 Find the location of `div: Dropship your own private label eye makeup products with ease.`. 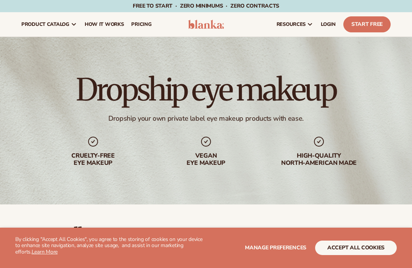

div: Dropship your own private label eye makeup products with ease. is located at coordinates (206, 119).